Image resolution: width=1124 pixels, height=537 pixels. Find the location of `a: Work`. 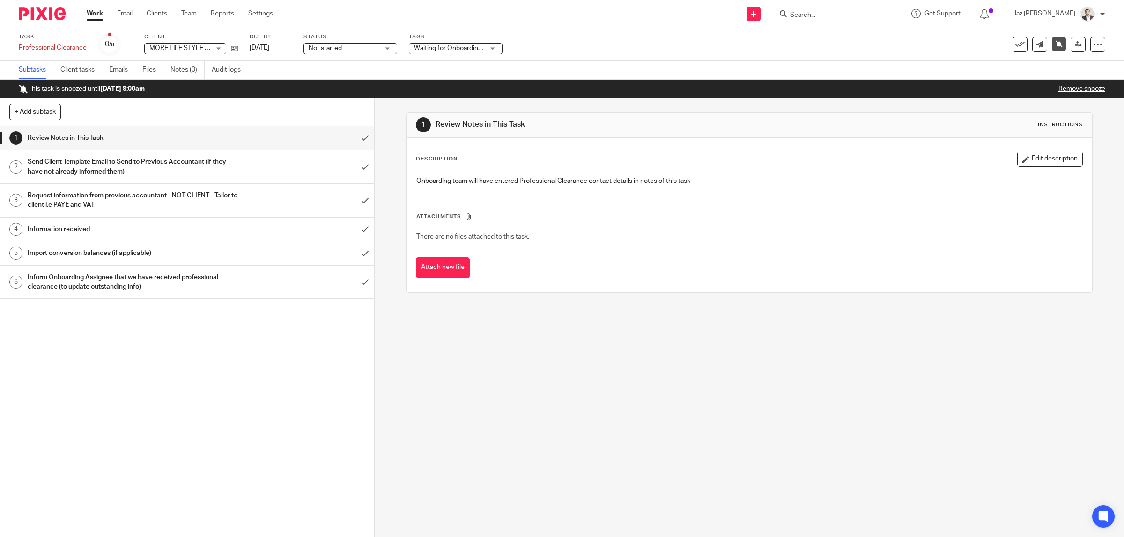

a: Work is located at coordinates (95, 14).